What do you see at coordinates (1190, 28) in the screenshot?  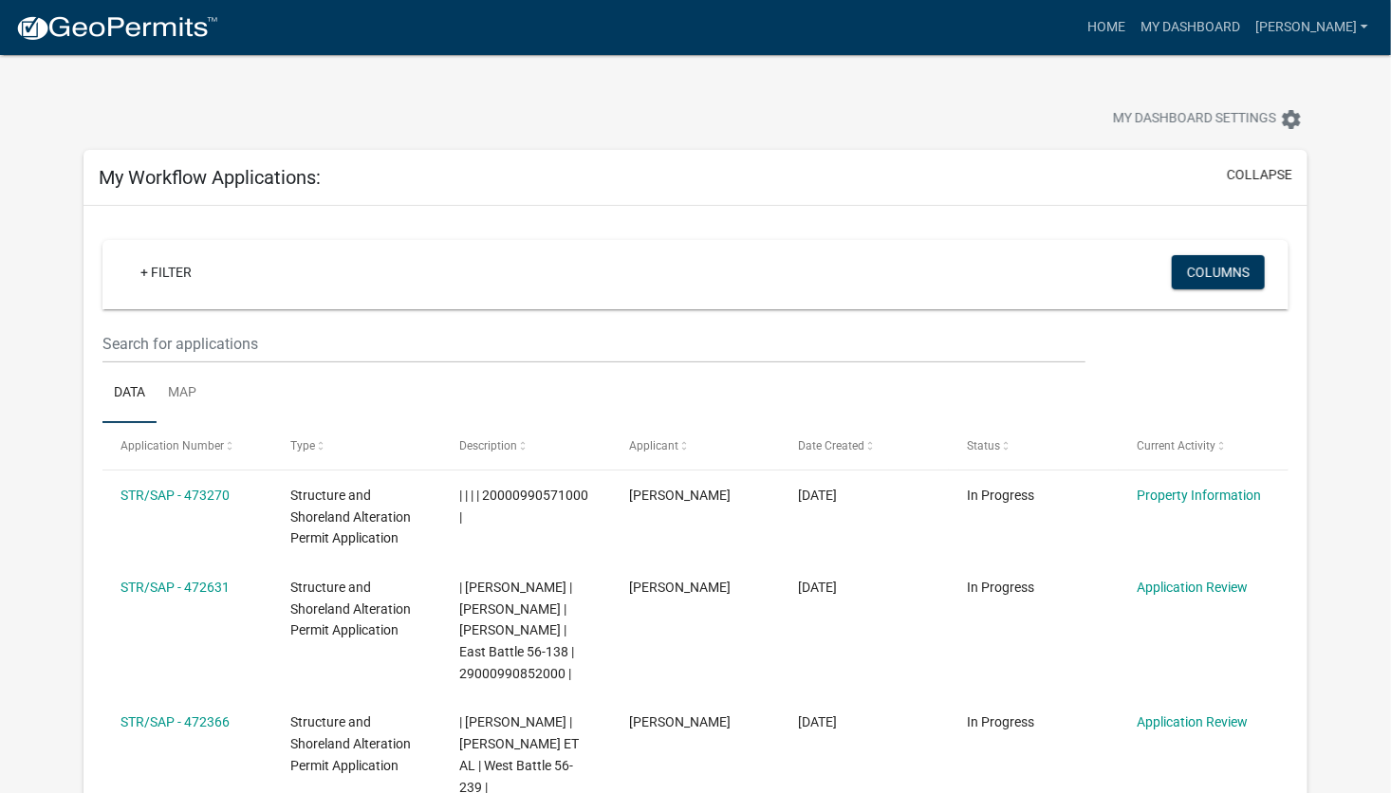 I see `a: My Dashboard` at bounding box center [1190, 28].